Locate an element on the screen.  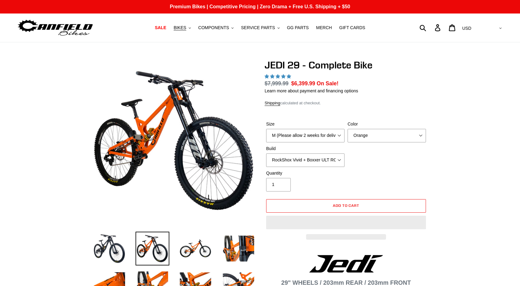
span: On Sale! is located at coordinates (327, 84).